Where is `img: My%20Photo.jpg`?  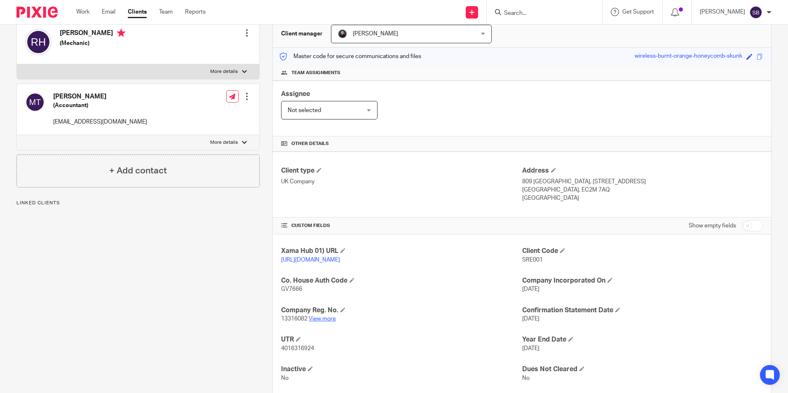
img: My%20Photo.jpg is located at coordinates (342, 34).